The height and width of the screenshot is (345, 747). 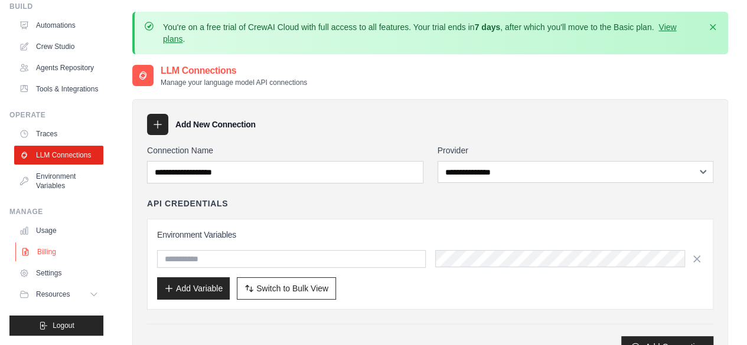 I want to click on h2: LLM Connections, so click(x=234, y=71).